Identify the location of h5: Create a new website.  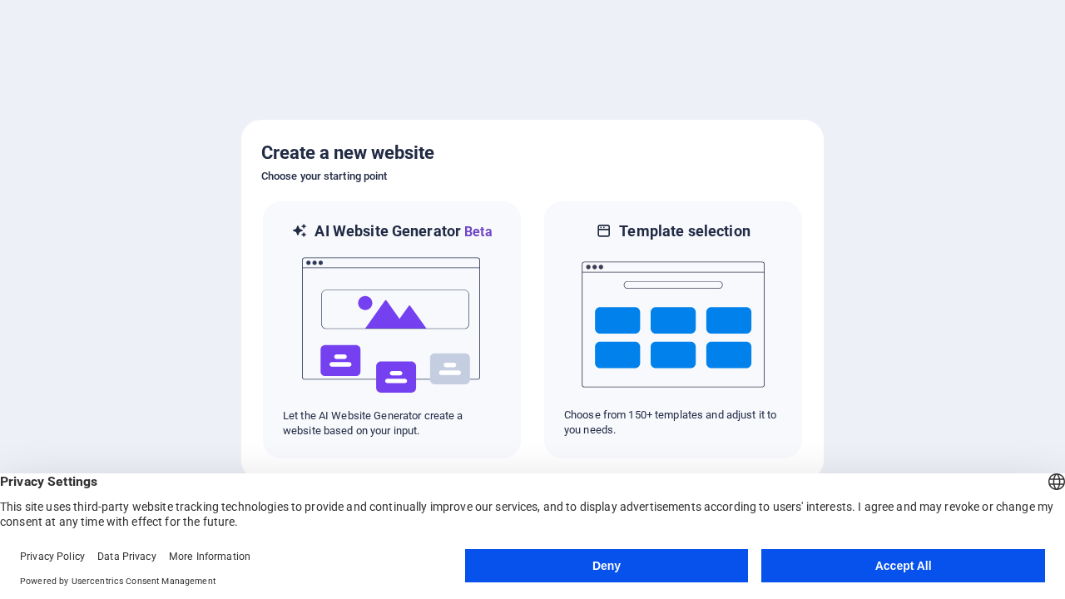
(532, 153).